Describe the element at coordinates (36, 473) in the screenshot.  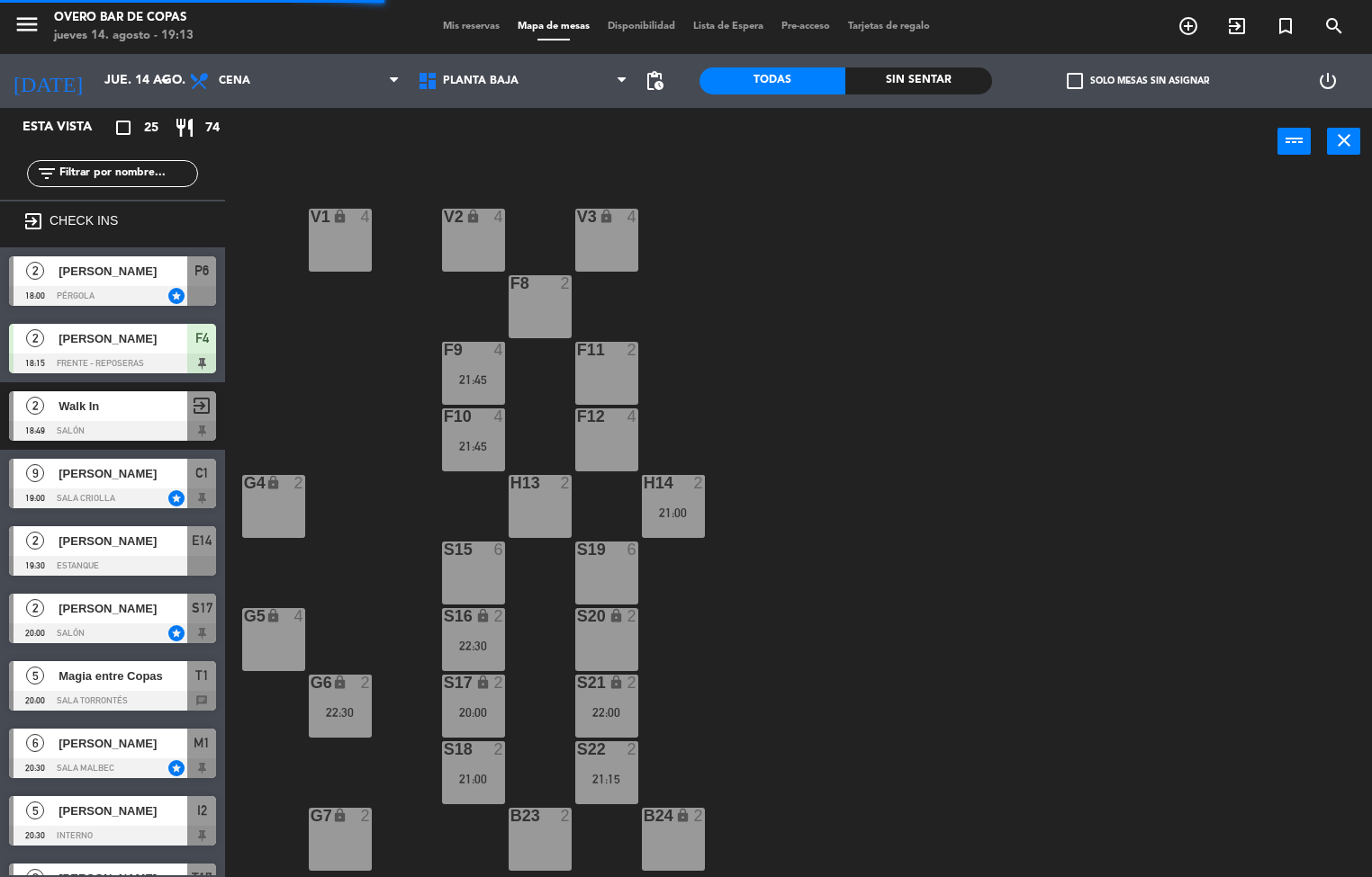
I see `span: 9` at that location.